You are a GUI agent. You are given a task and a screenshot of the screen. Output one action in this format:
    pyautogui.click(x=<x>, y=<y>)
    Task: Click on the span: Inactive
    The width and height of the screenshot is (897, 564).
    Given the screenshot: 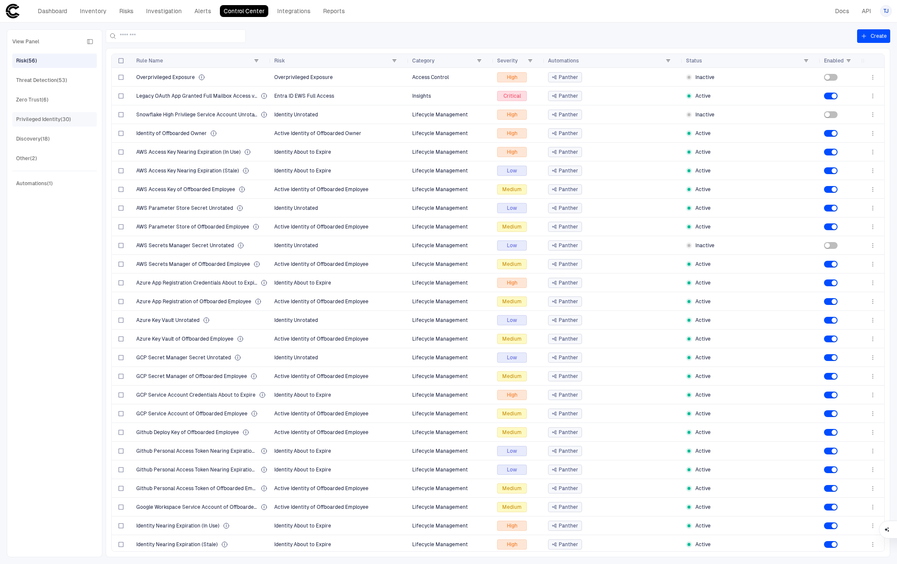 What is the action you would take?
    pyautogui.click(x=705, y=77)
    